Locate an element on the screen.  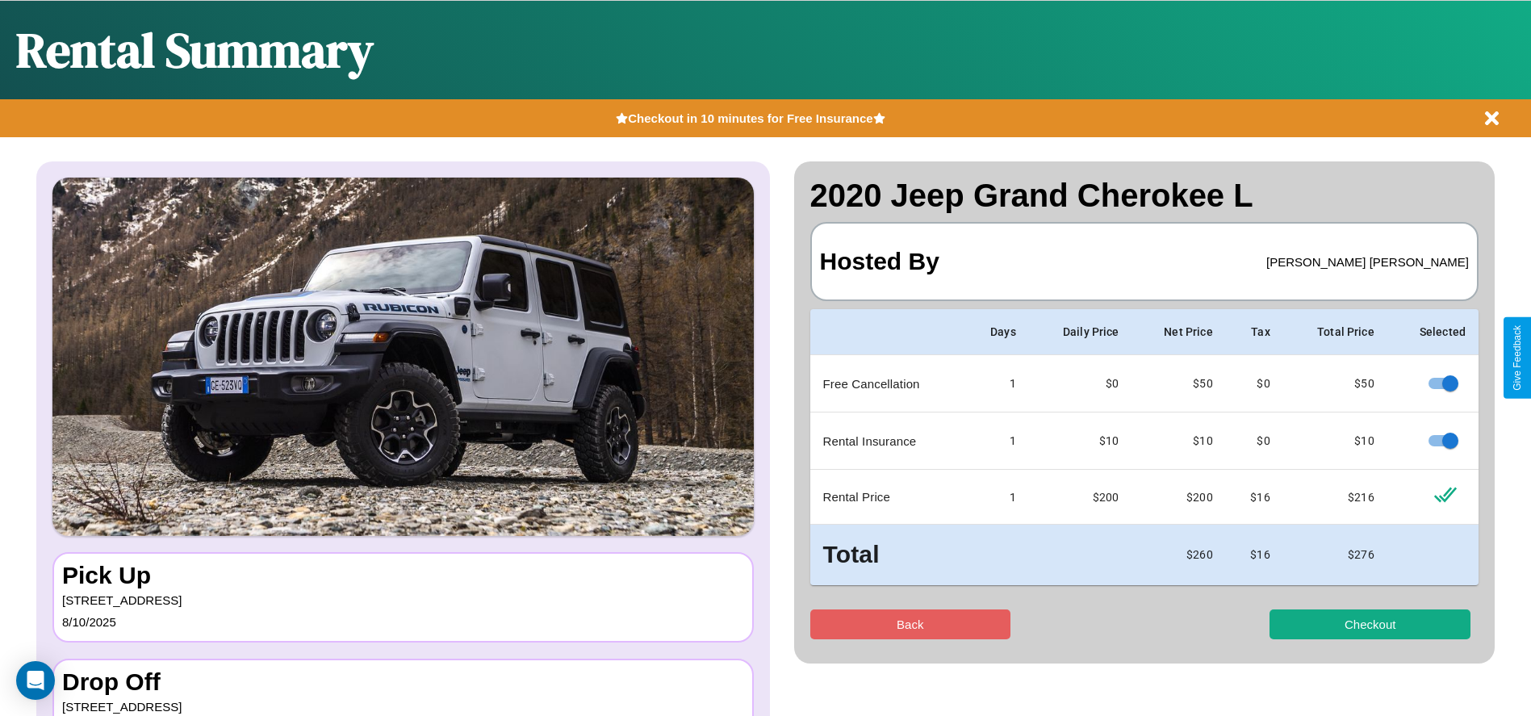
p: Rental Insurance is located at coordinates (887, 441).